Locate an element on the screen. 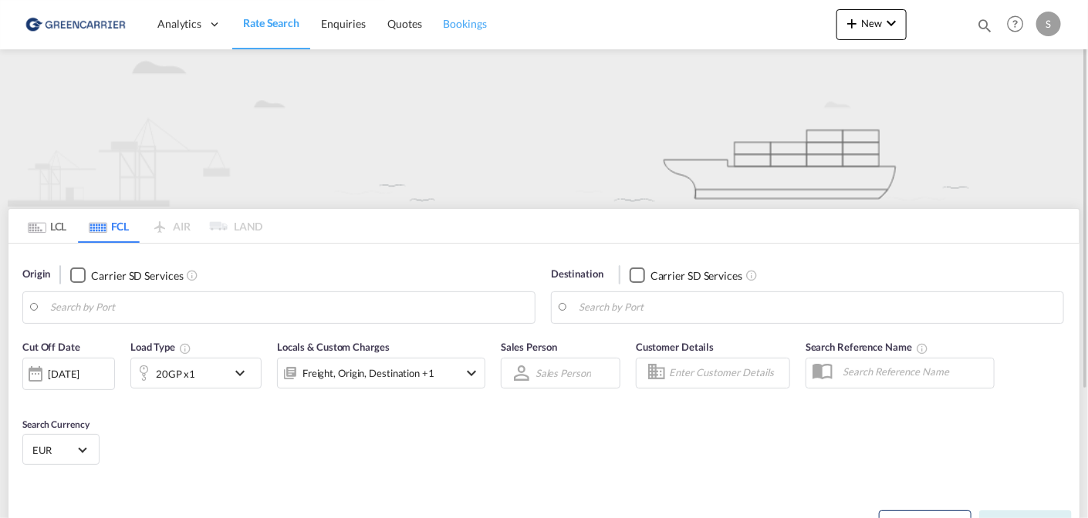 The image size is (1088, 518). div: S is located at coordinates (1048, 24).